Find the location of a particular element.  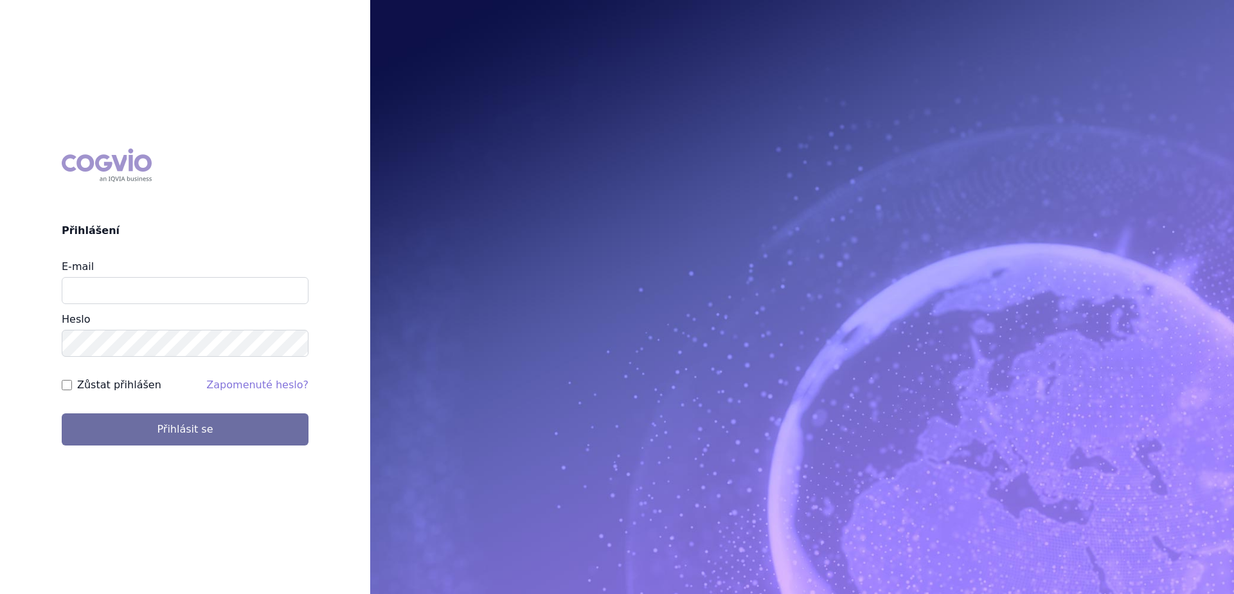

a: Zapomenuté heslo? is located at coordinates (257, 384).